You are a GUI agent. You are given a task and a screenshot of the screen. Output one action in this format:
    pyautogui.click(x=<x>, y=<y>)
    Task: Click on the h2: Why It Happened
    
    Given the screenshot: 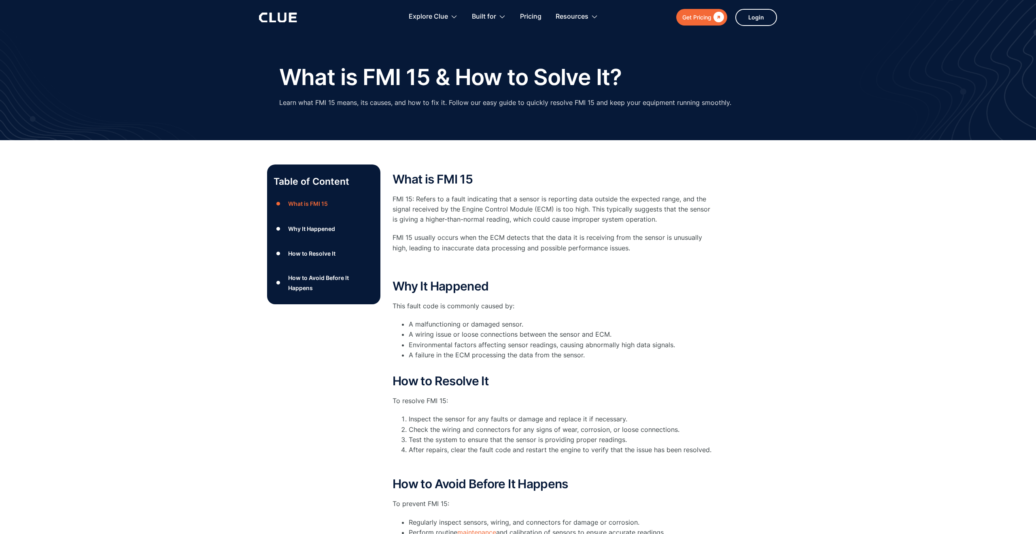 What is the action you would take?
    pyautogui.click(x=555, y=286)
    